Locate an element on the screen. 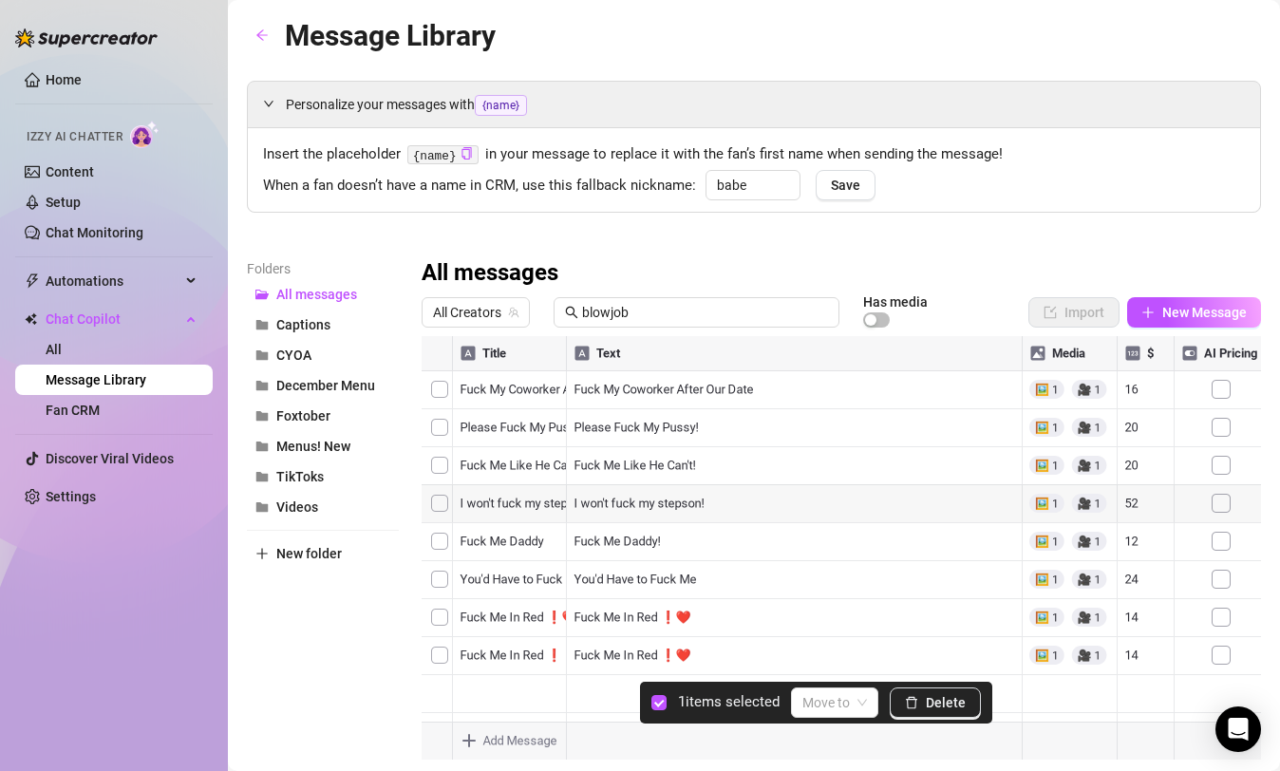  button: Save is located at coordinates (845, 185).